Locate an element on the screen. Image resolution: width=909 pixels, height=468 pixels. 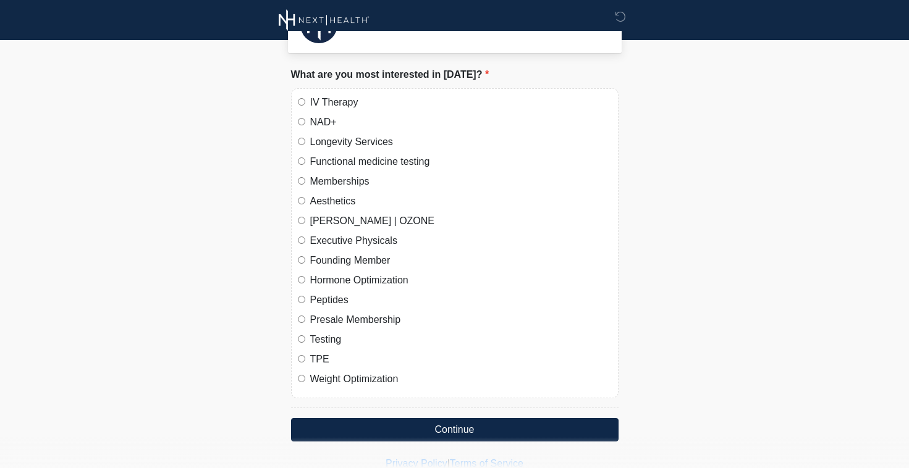
input: IV Therapy is located at coordinates (302, 102).